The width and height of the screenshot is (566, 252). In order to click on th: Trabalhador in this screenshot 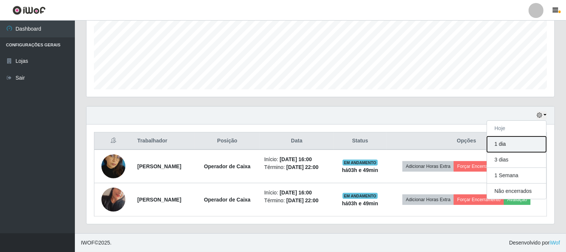, I will do `click(164, 141)`.